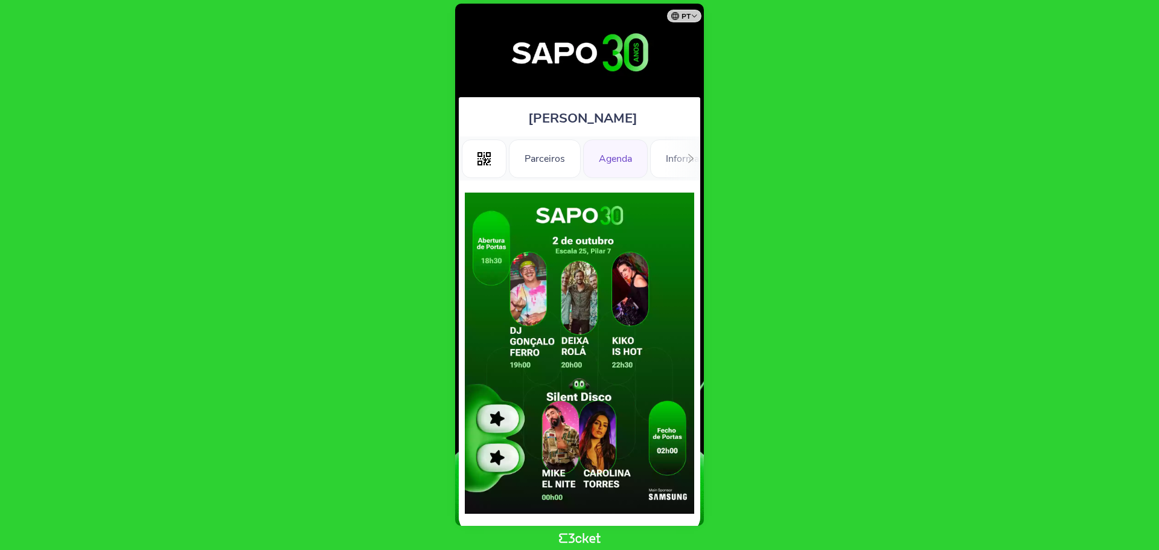  What do you see at coordinates (615, 158) in the screenshot?
I see `a: Agenda` at bounding box center [615, 158].